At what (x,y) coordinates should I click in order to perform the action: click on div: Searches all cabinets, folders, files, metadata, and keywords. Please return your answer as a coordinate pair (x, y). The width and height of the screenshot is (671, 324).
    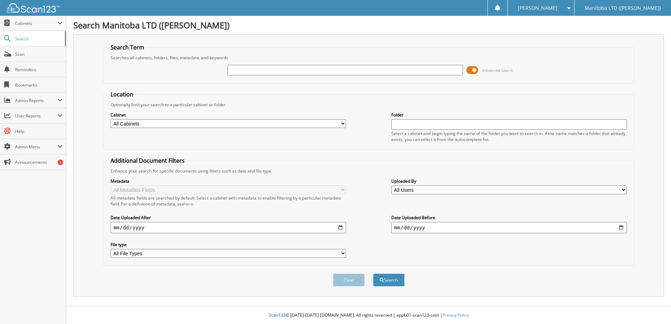
    Looking at the image, I should click on (369, 58).